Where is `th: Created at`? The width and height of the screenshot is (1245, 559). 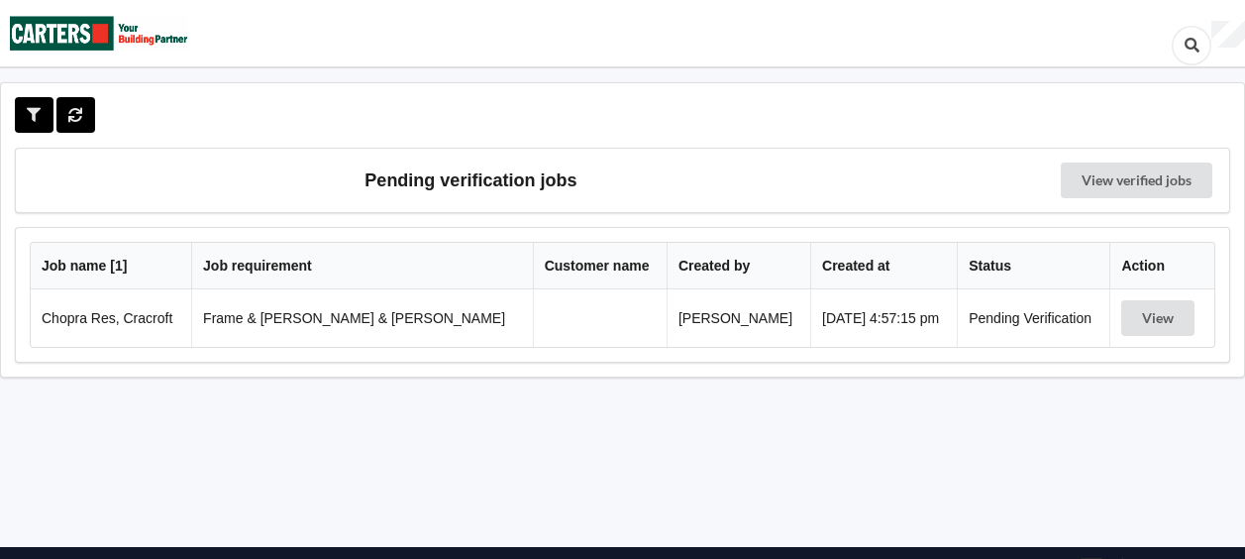 th: Created at is located at coordinates (884, 265).